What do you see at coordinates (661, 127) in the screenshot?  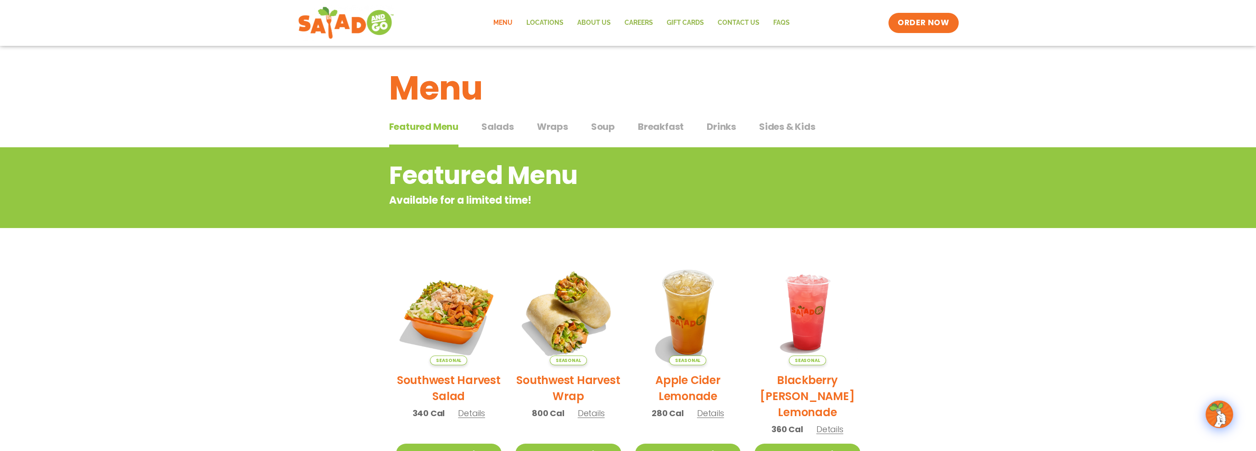 I see `span: Breakfast` at bounding box center [661, 127].